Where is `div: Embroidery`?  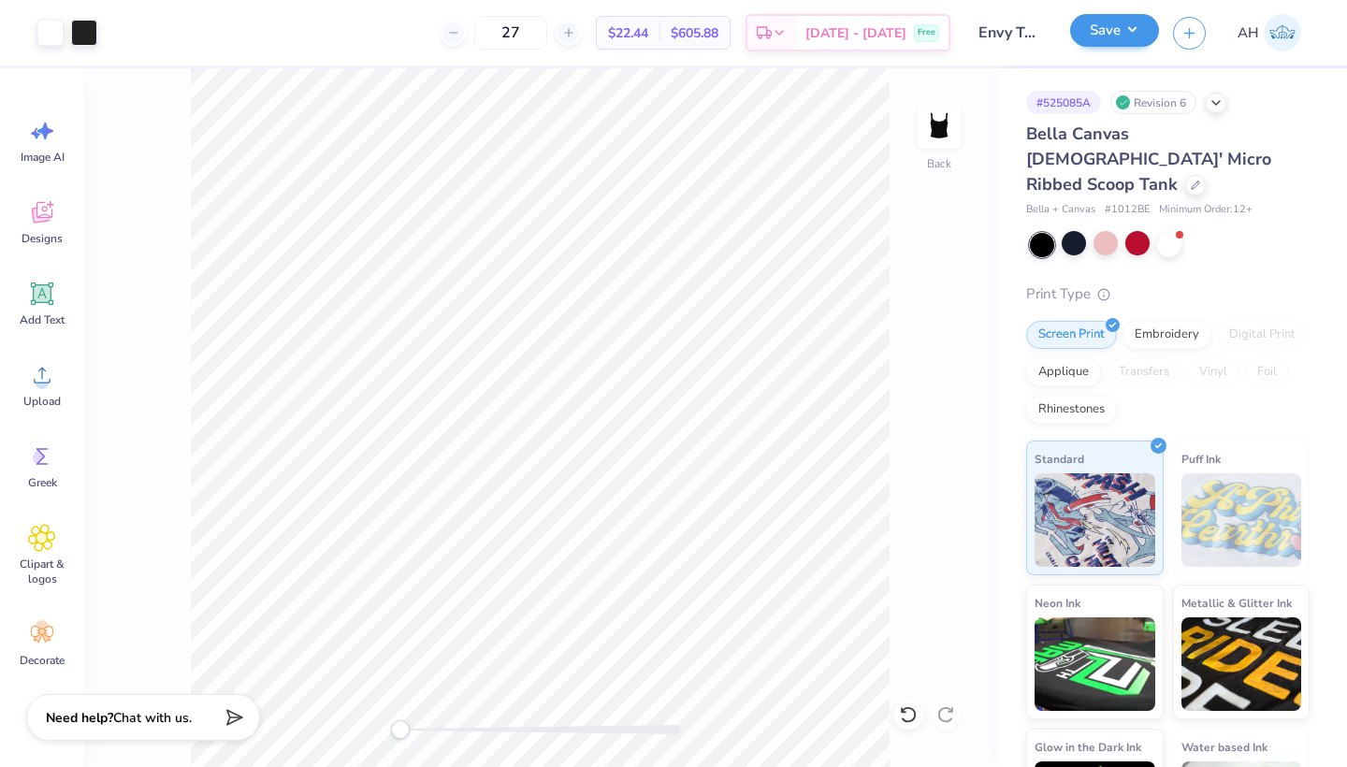
div: Embroidery is located at coordinates (1166, 335).